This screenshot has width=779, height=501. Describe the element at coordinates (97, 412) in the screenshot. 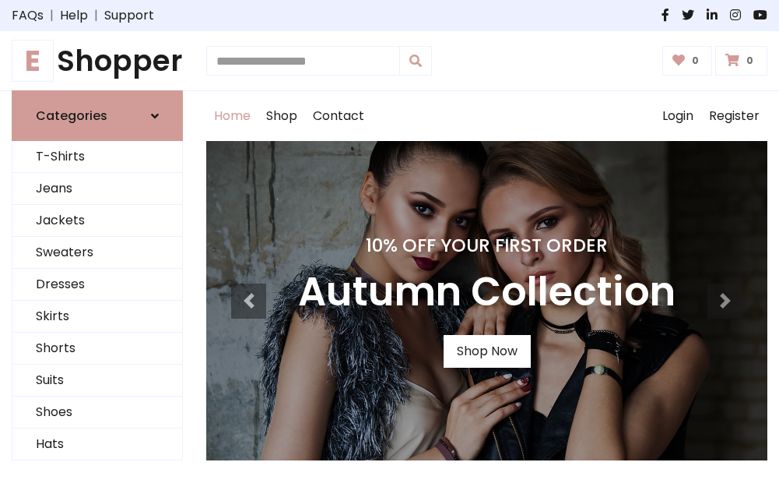

I see `a: Shoes` at that location.